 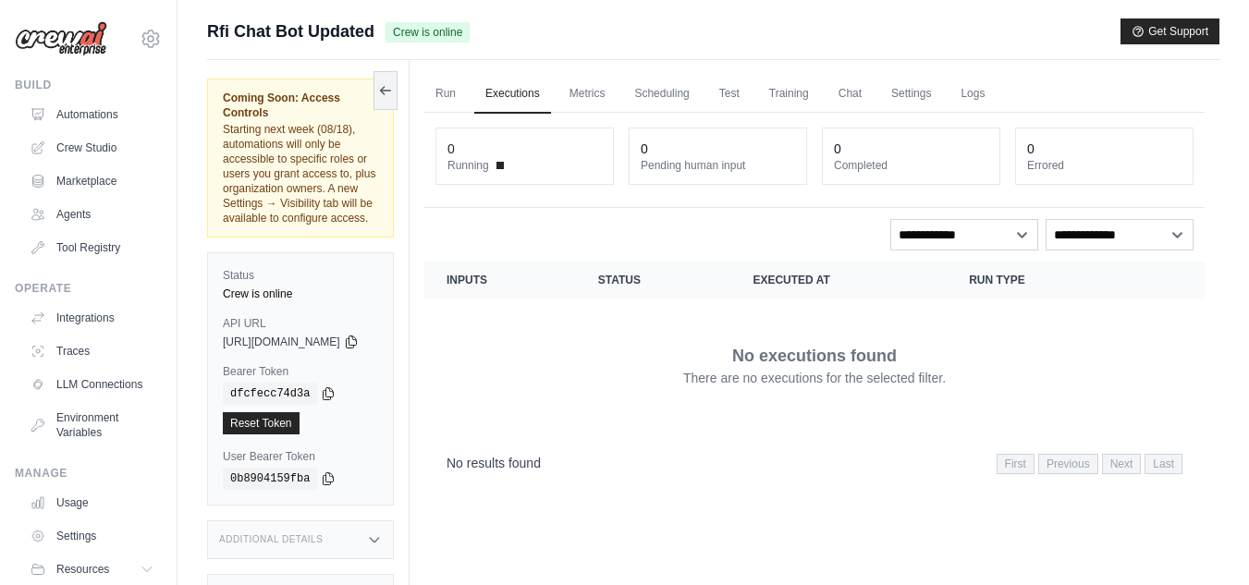 I want to click on th: Status, so click(x=654, y=280).